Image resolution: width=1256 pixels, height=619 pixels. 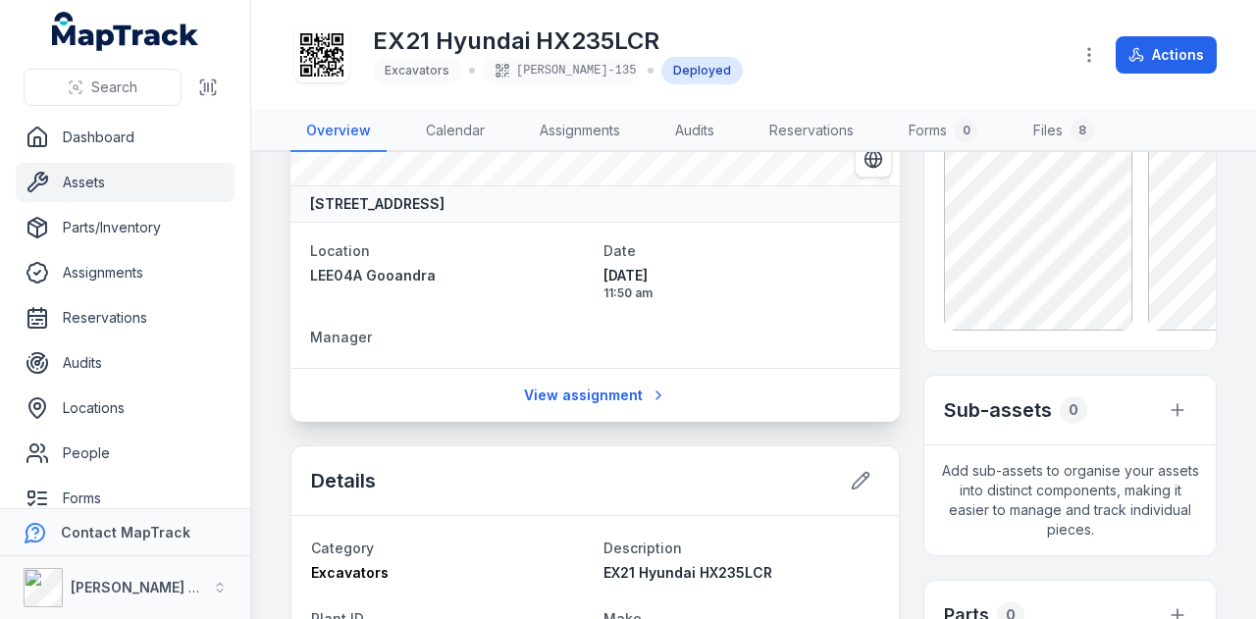 What do you see at coordinates (594, 395) in the screenshot?
I see `a: View assignment` at bounding box center [594, 395].